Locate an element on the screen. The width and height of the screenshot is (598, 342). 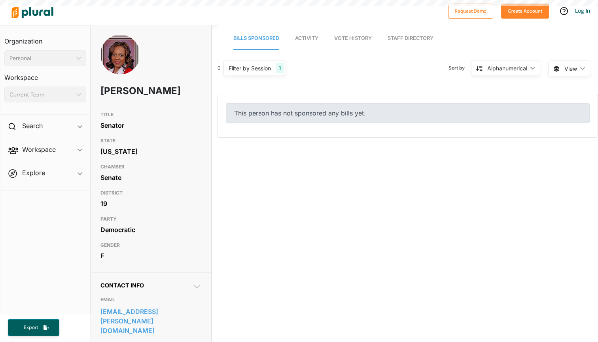
div: F is located at coordinates (151, 256).